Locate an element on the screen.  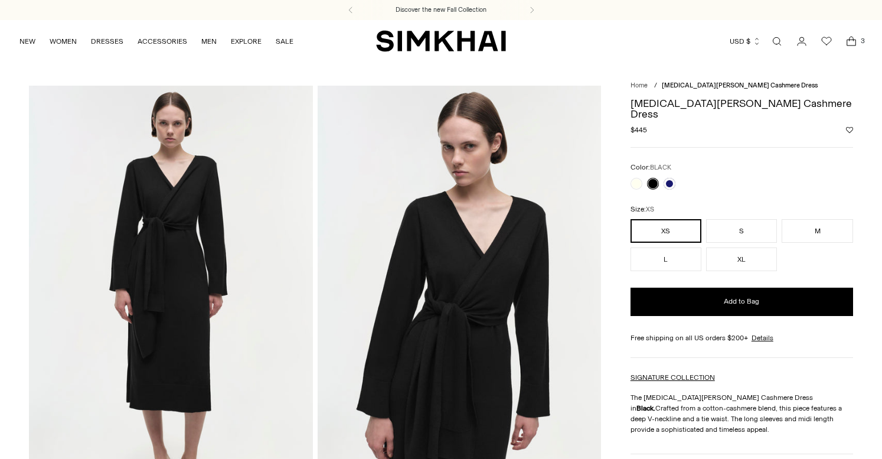
a: Details is located at coordinates (762, 338).